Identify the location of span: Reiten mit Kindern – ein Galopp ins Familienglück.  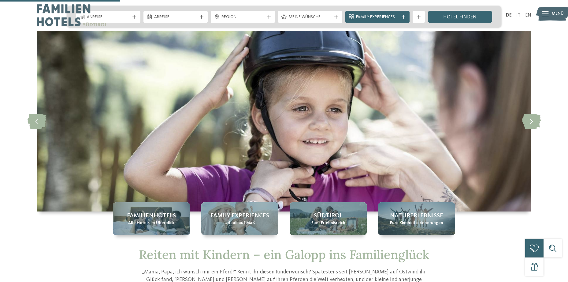
(284, 254).